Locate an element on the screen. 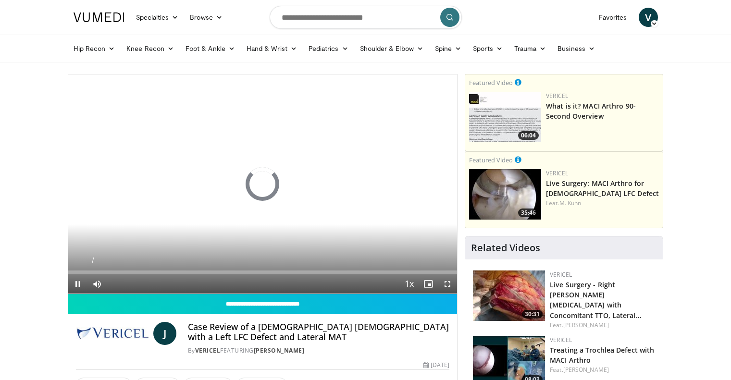  a: Foot & Ankle is located at coordinates (210, 49).